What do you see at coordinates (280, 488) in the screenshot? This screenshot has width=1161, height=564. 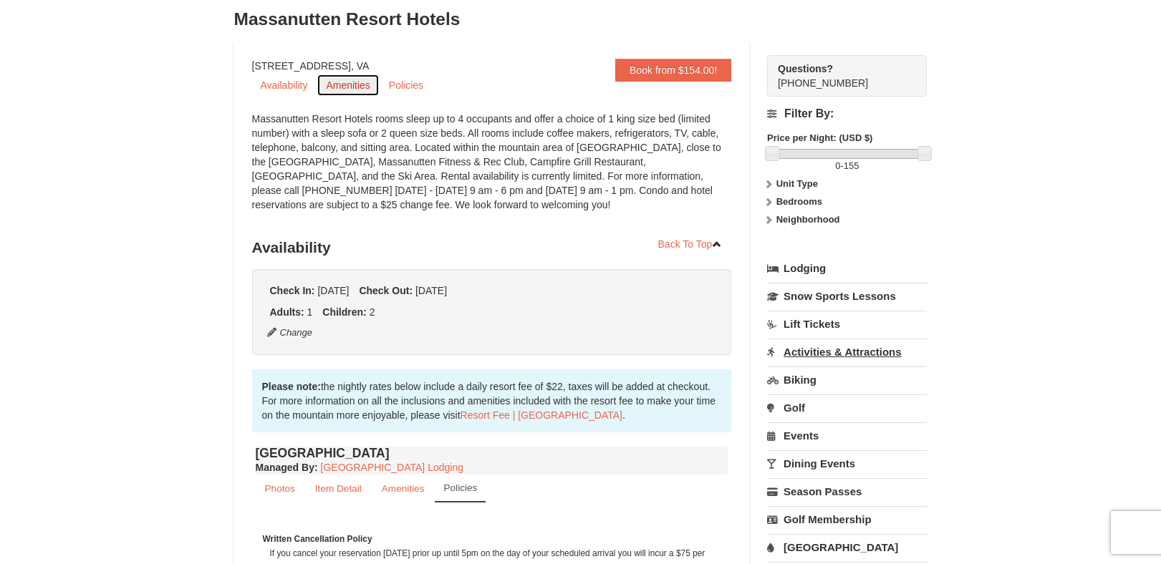 I see `a: Photos` at bounding box center [280, 488].